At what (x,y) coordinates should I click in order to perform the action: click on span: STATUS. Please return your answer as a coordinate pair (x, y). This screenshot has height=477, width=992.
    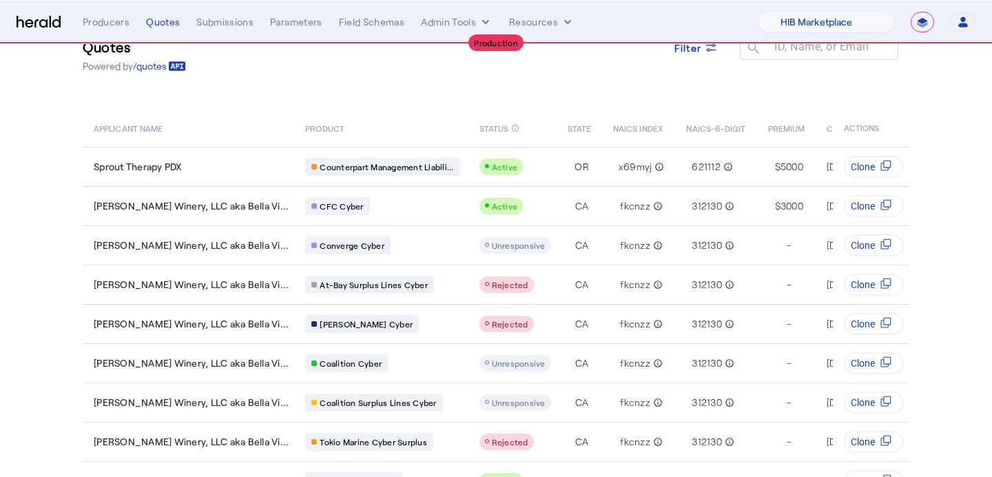
    Looking at the image, I should click on (494, 127).